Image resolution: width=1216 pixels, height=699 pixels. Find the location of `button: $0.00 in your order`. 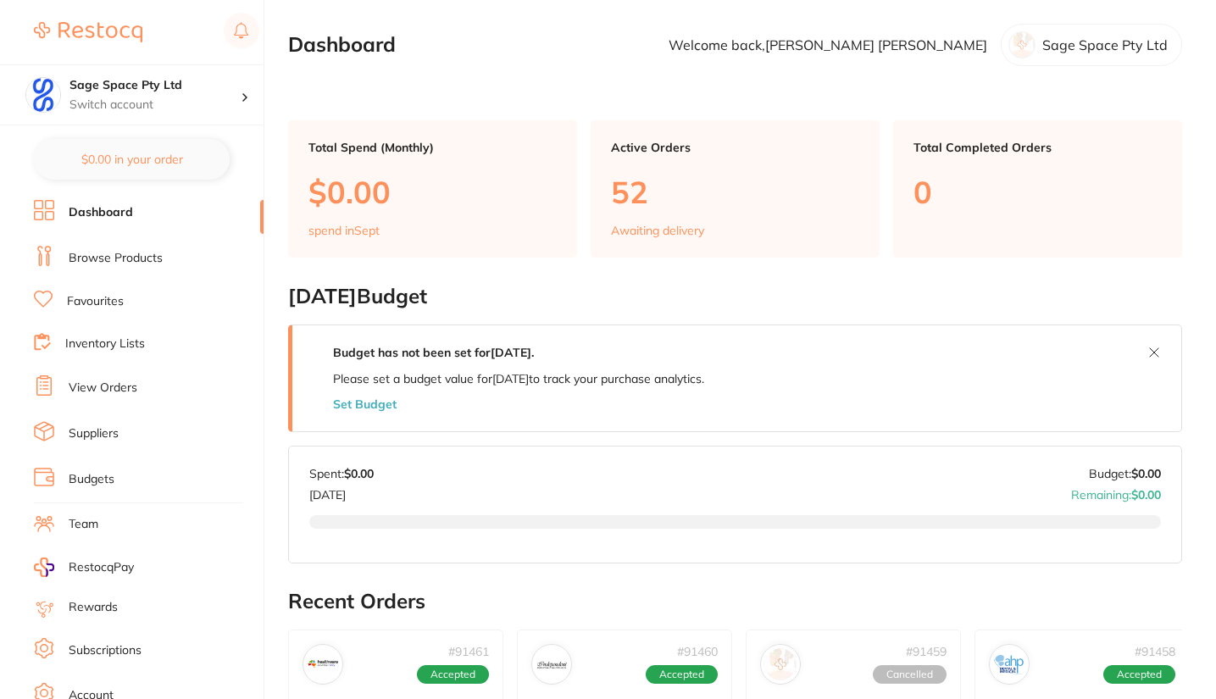

button: $0.00 in your order is located at coordinates (131, 159).